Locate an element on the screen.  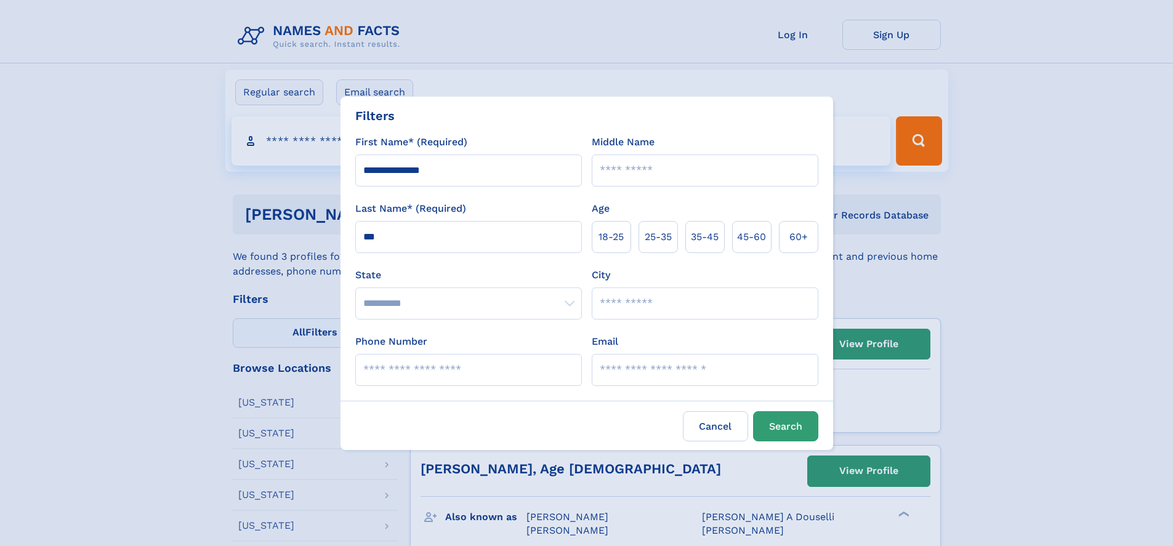
span: 35‑45 is located at coordinates (704, 237).